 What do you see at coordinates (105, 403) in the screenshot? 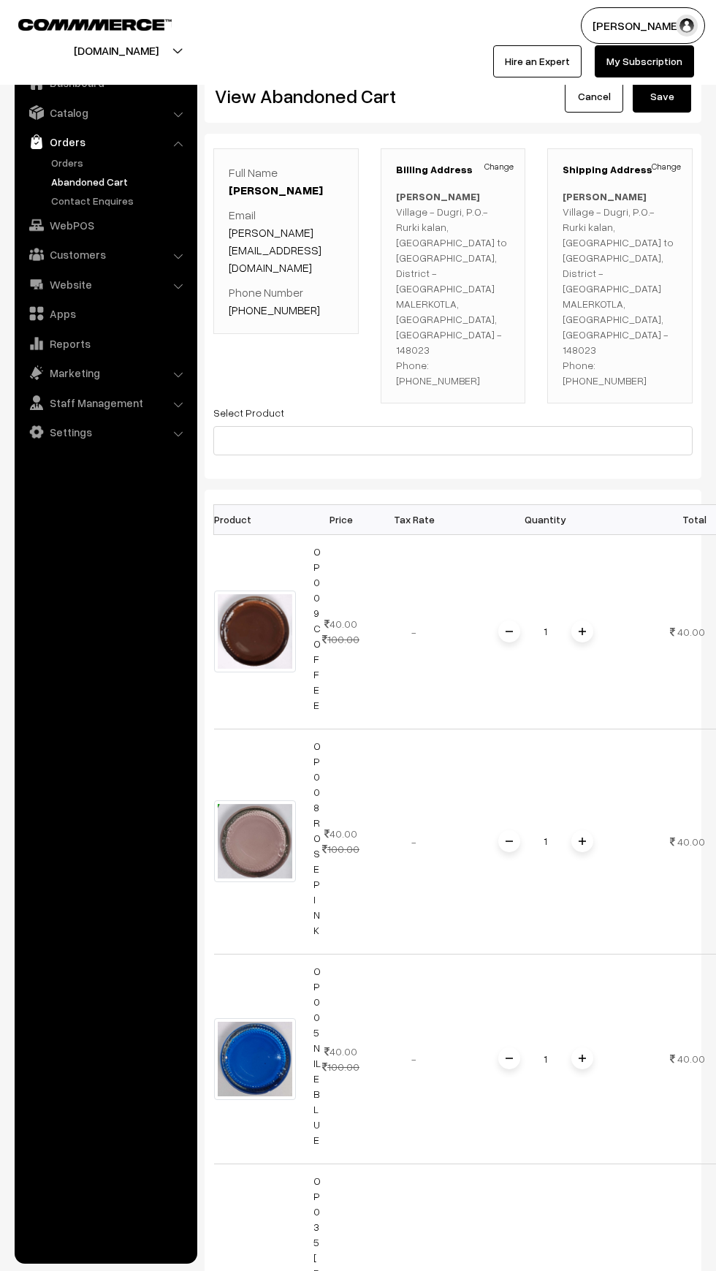
I see `a: Staff Management` at bounding box center [105, 403].